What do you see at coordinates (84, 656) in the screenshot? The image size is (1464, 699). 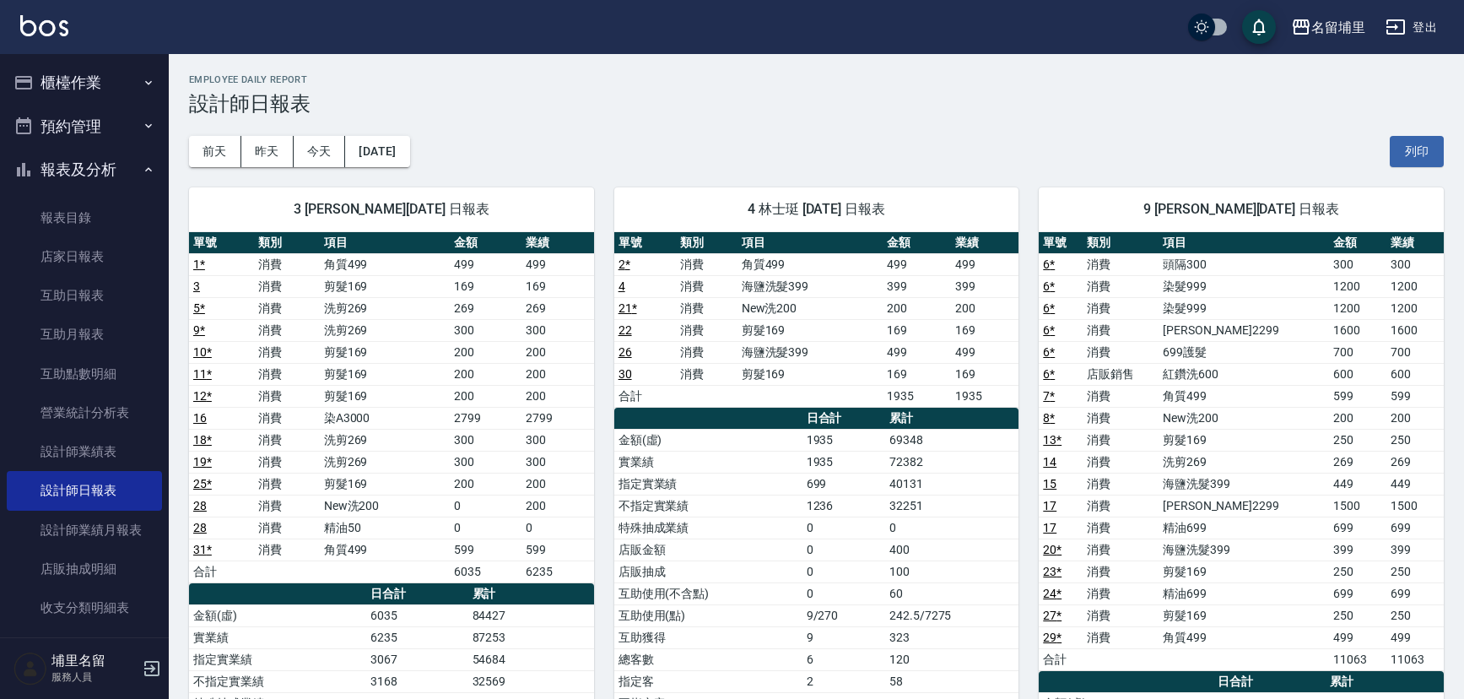 I see `button: 客戶管理` at bounding box center [84, 656].